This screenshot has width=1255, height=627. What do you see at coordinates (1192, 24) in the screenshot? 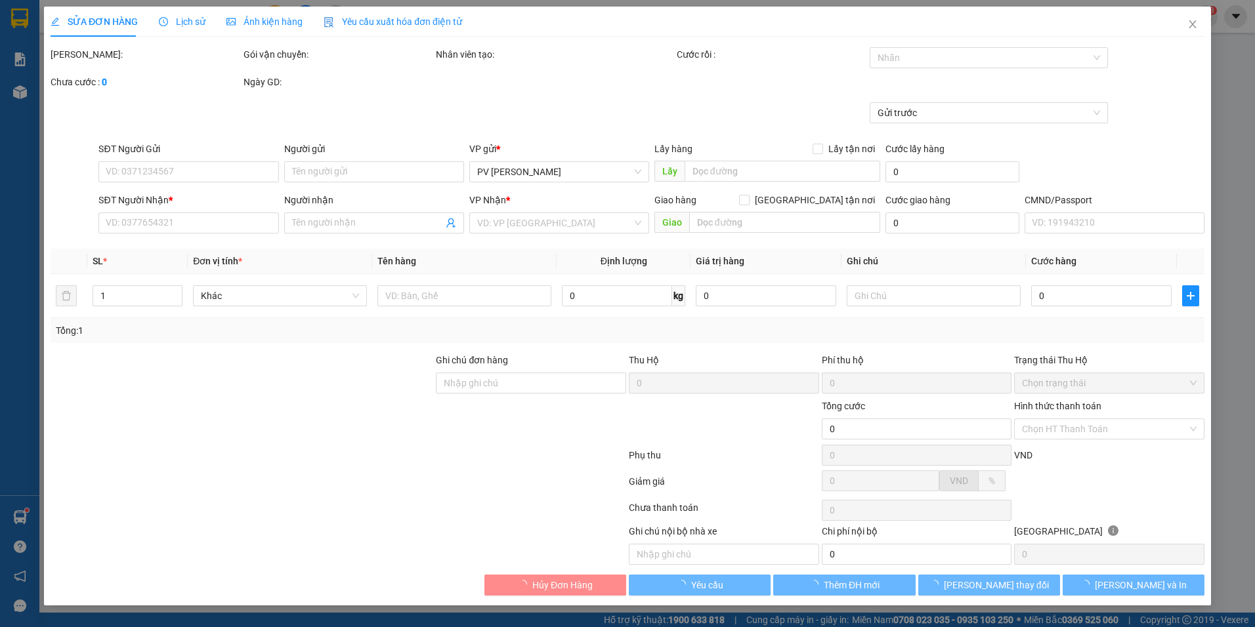
I see `span: close` at bounding box center [1192, 24].